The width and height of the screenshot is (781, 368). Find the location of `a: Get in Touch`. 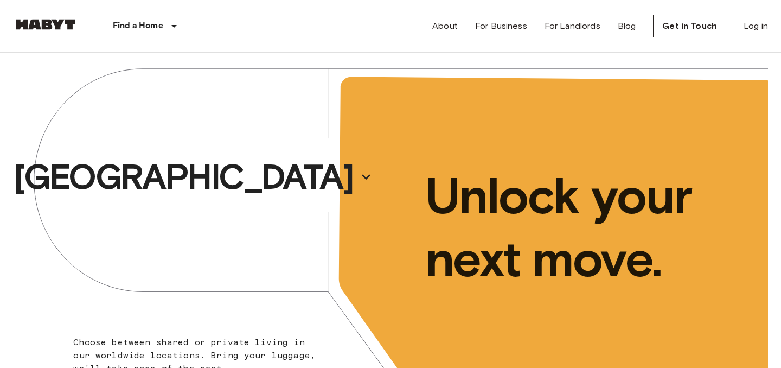

a: Get in Touch is located at coordinates (689, 26).